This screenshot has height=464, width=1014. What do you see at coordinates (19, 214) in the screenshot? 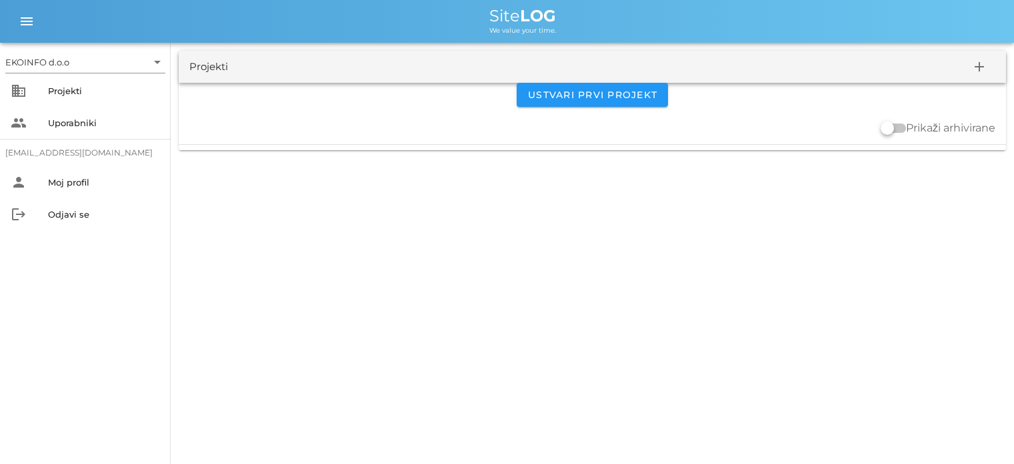
I see `i: logout` at bounding box center [19, 214].